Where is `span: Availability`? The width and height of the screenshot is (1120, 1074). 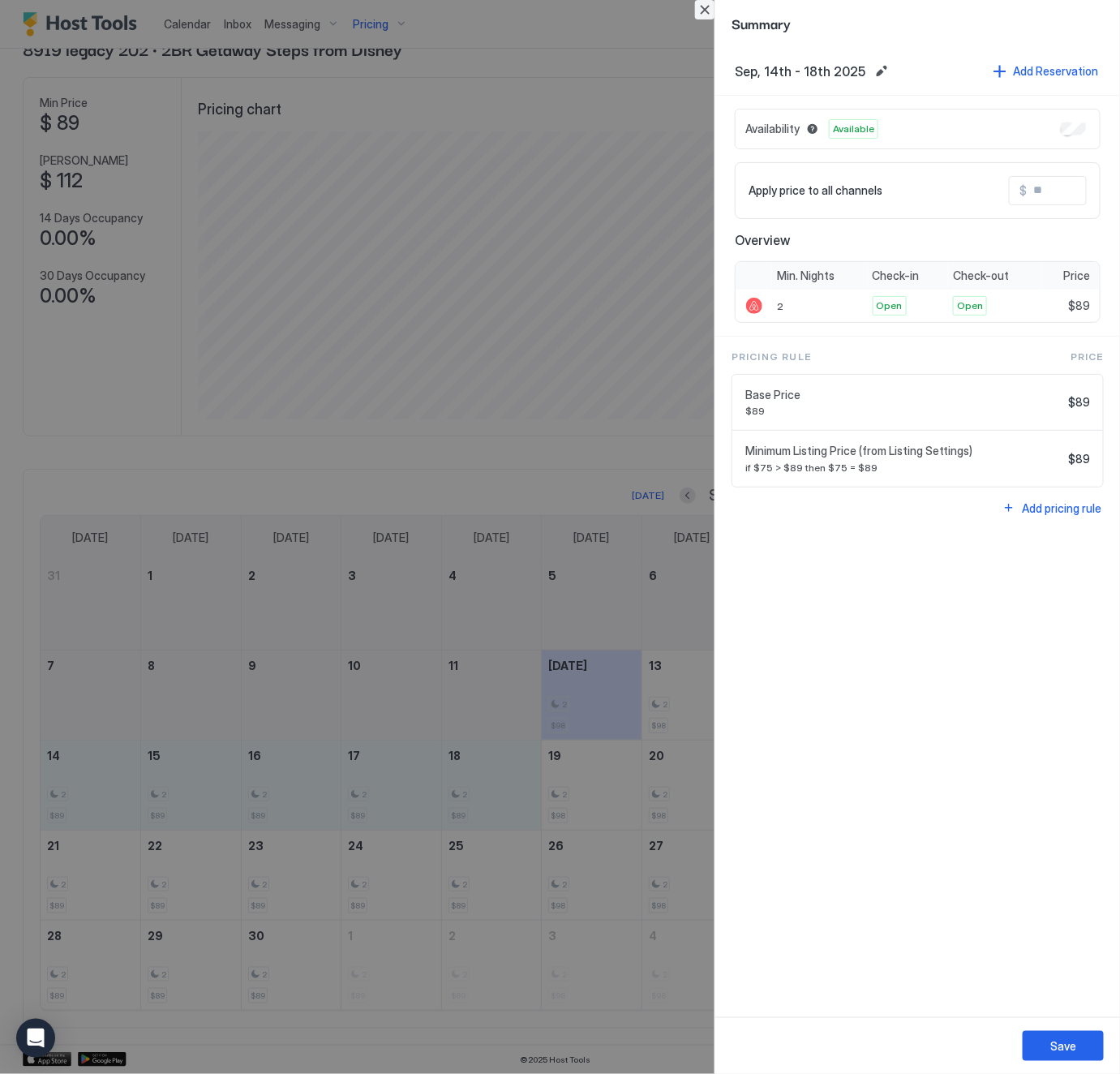
span: Availability is located at coordinates (772, 129).